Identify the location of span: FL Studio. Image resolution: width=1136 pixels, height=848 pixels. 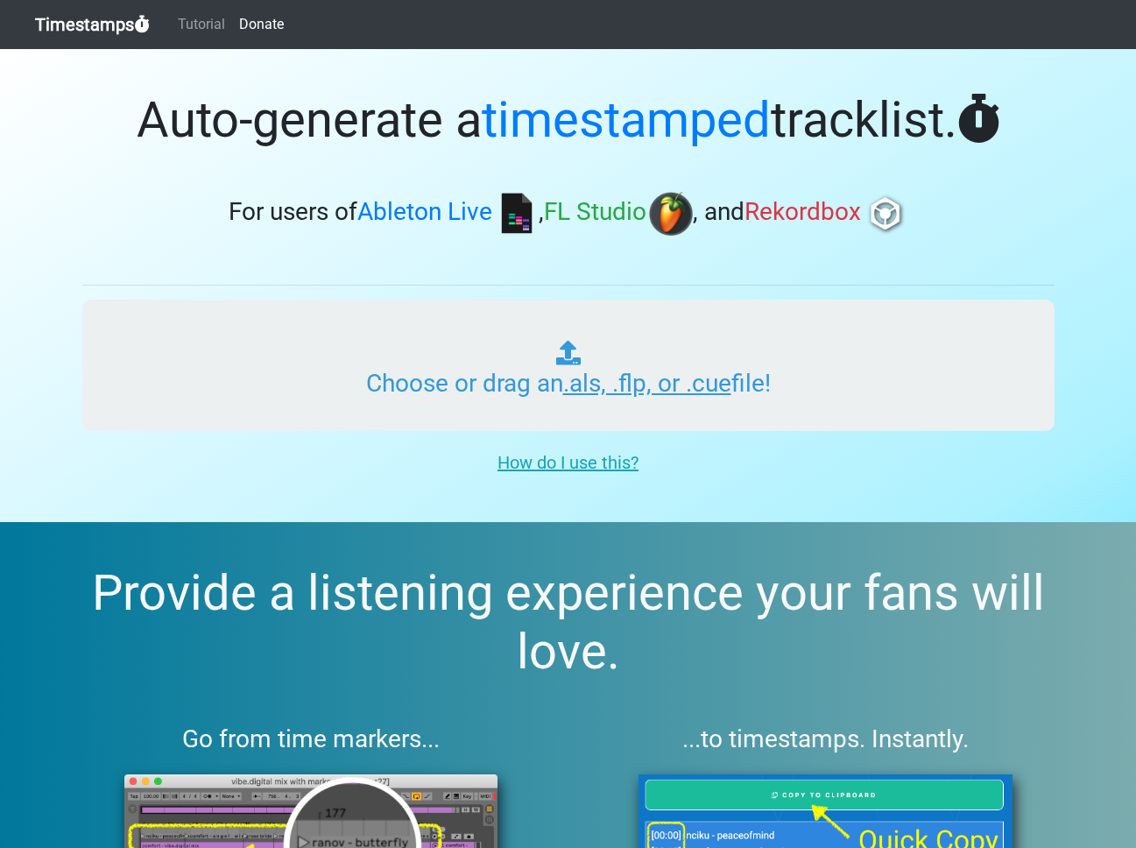
(595, 212).